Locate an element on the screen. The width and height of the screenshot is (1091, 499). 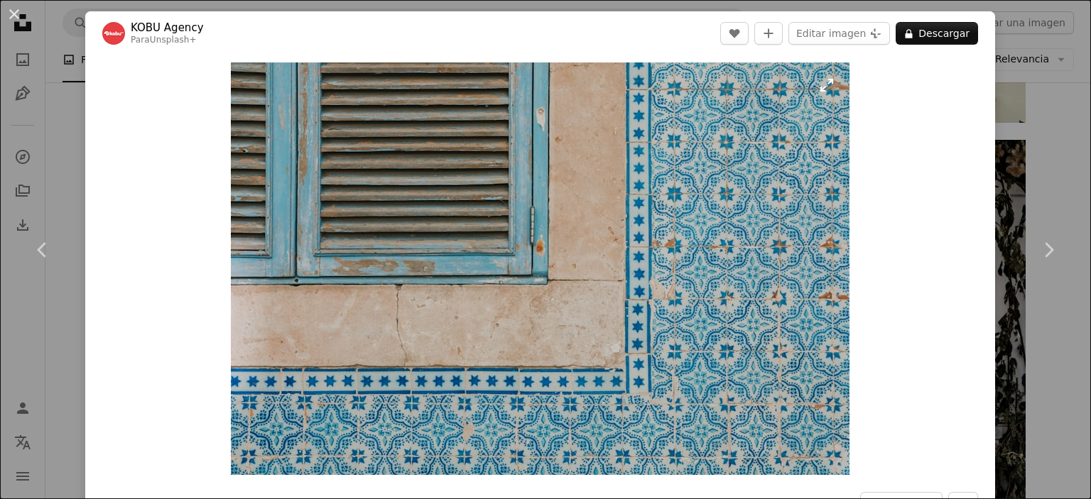
button: Añade a la colección is located at coordinates (768, 33).